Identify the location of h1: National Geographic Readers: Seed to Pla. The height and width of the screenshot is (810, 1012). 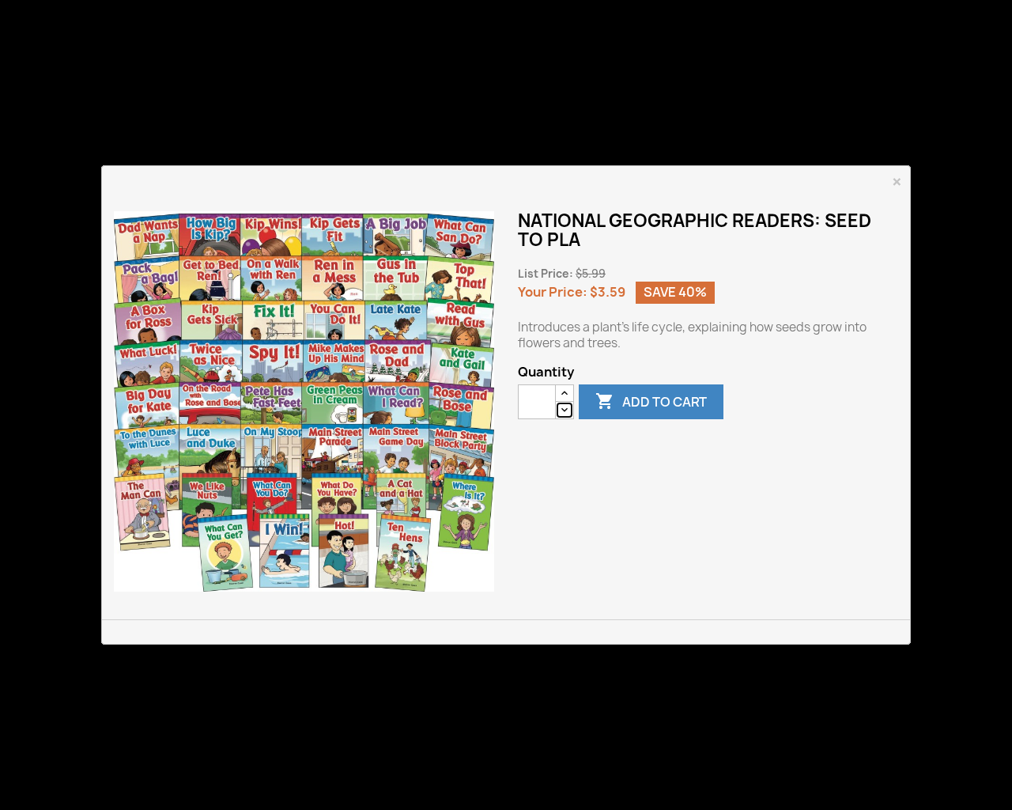
(708, 230).